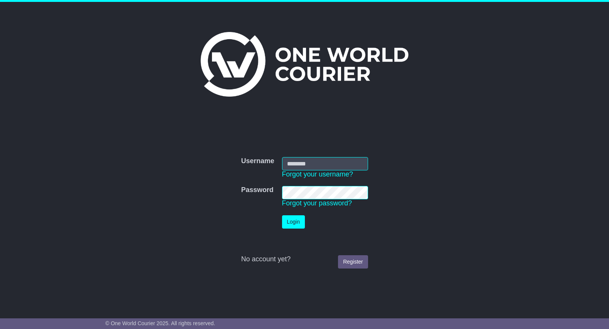 This screenshot has height=329, width=609. Describe the element at coordinates (304, 259) in the screenshot. I see `div: No account yet?` at that location.